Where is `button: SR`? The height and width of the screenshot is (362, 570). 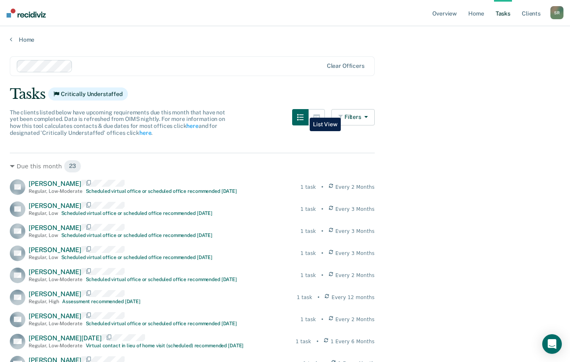 button: SR is located at coordinates (557, 13).